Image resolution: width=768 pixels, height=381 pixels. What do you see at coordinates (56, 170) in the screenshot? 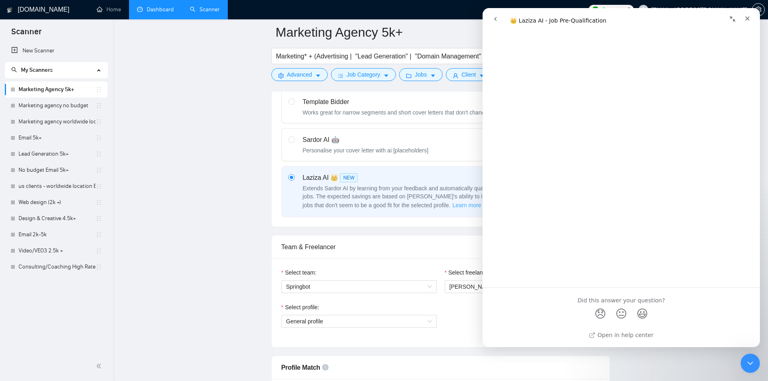
I see `li: No budget Email 5k+` at bounding box center [56, 170].